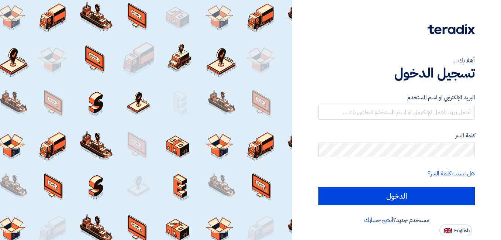 This screenshot has width=501, height=240. What do you see at coordinates (396, 73) in the screenshot?
I see `h1: تسجيل الدخول` at bounding box center [396, 73].